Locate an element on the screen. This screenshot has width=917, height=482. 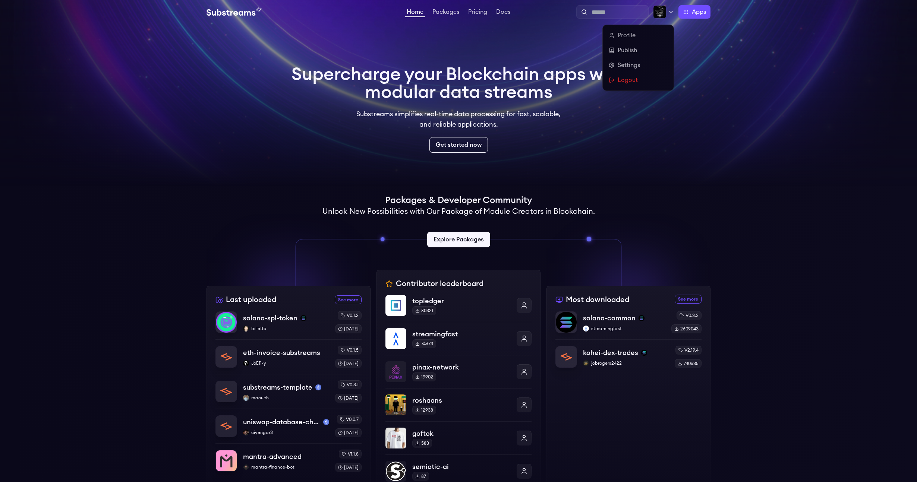
img: Profile is located at coordinates (660, 12).